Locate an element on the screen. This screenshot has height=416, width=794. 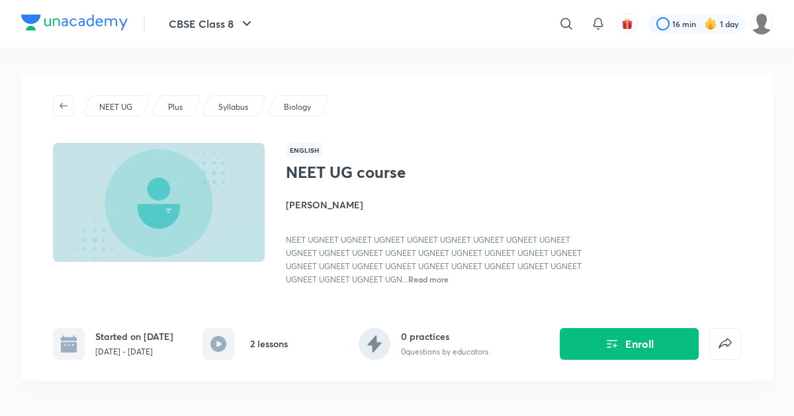
p: NEET UG is located at coordinates (116, 107).